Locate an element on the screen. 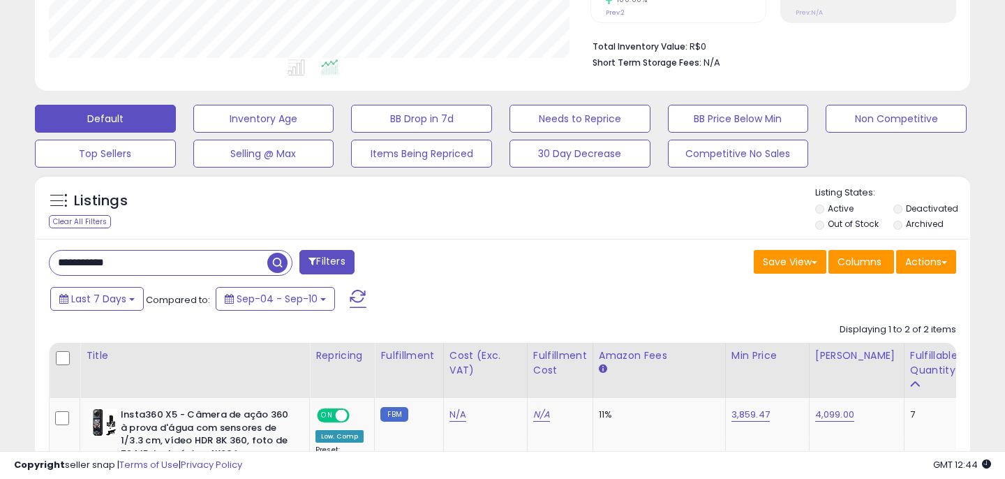 The image size is (1005, 479). small: FBM is located at coordinates (394, 414).